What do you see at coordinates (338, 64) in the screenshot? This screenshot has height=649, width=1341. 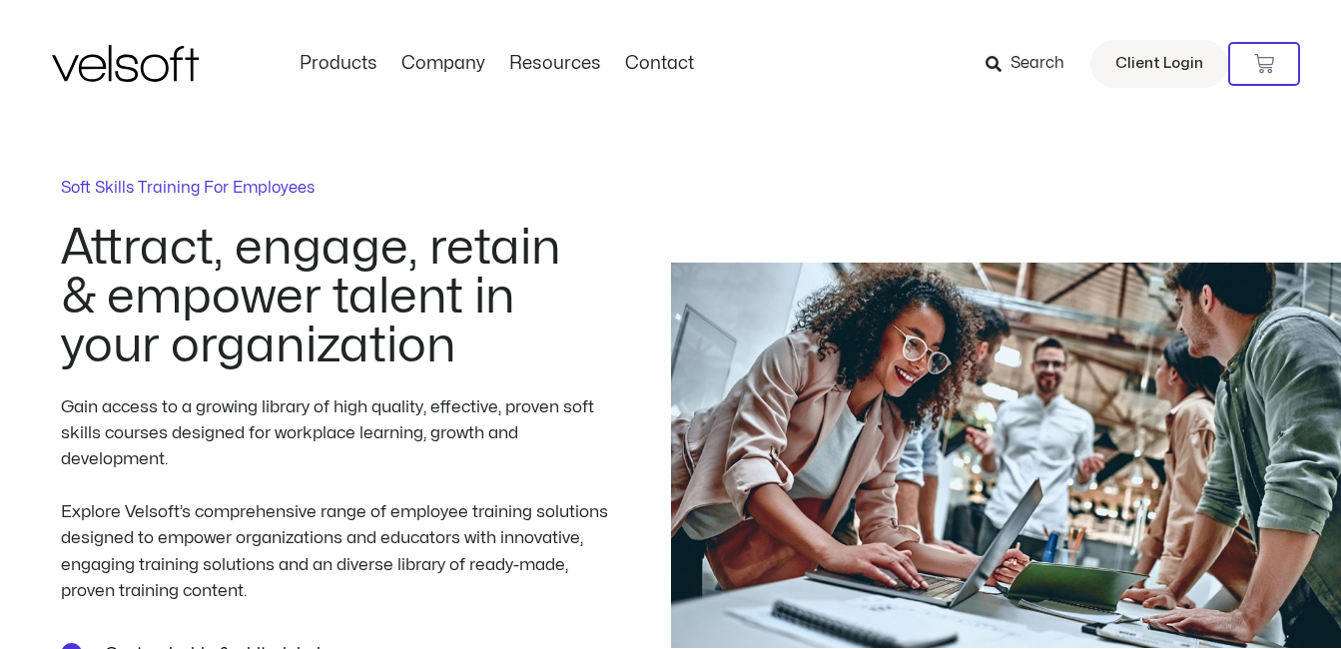 I see `a: ProductsMenu Toggle` at bounding box center [338, 64].